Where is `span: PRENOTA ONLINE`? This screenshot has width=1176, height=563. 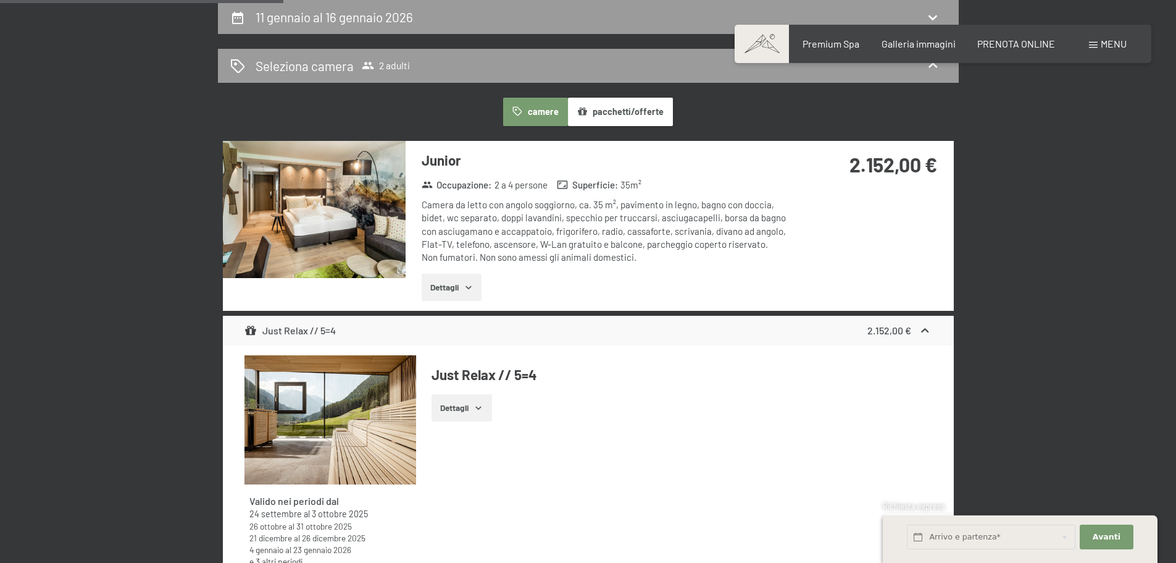
span: PRENOTA ONLINE is located at coordinates (1016, 43).